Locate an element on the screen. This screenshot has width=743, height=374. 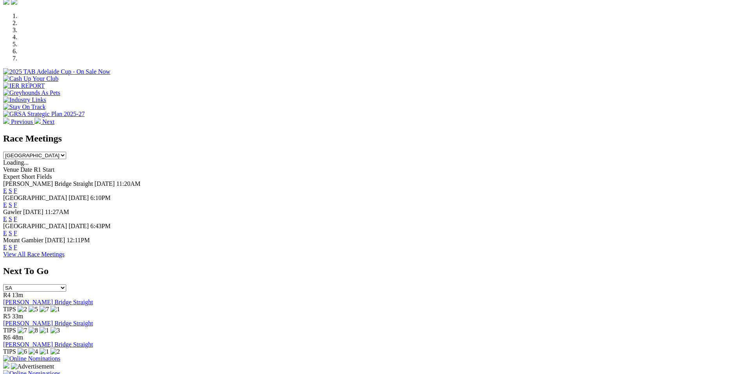
span: Venue is located at coordinates (11, 169).